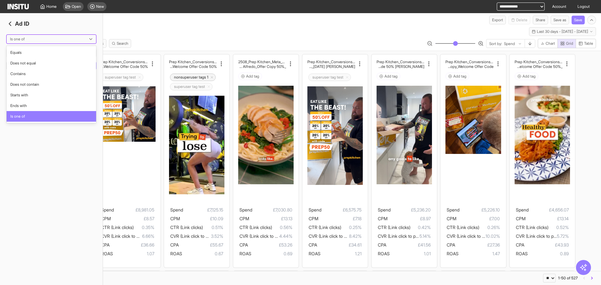 This screenshot has width=601, height=285. I want to click on span: 6.66%, so click(148, 236).